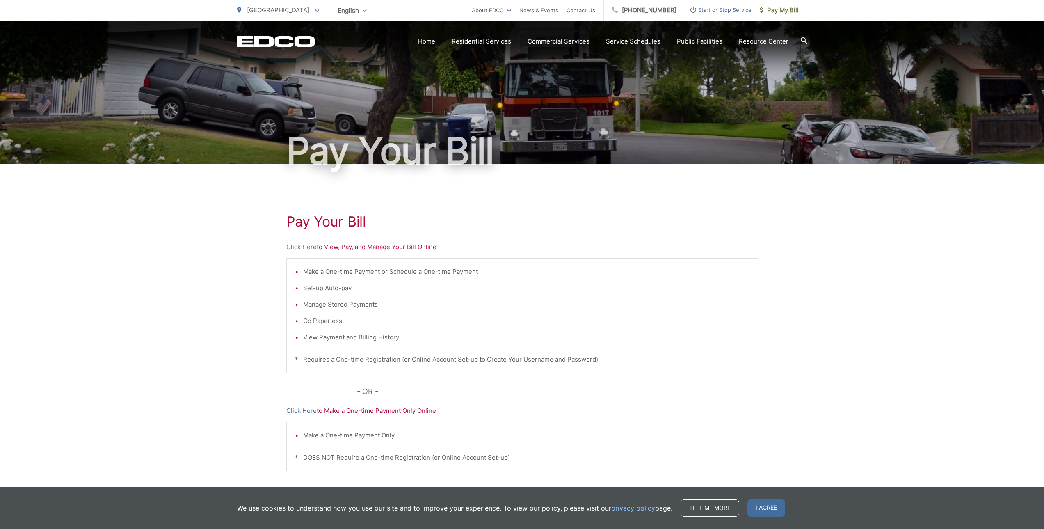 Image resolution: width=1044 pixels, height=529 pixels. I want to click on a: Commercial Services, so click(558, 41).